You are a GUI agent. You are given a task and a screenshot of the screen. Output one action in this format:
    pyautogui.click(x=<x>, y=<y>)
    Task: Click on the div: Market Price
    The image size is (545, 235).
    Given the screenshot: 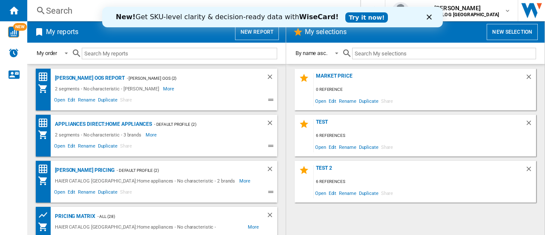 What is the action you would take?
    pyautogui.click(x=419, y=78)
    